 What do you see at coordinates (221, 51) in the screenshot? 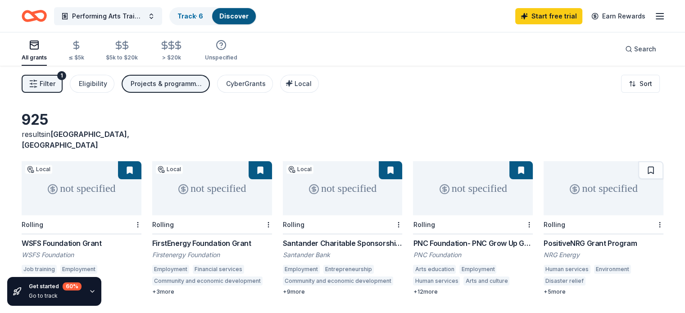
I see `button: Unspecified` at bounding box center [221, 51].